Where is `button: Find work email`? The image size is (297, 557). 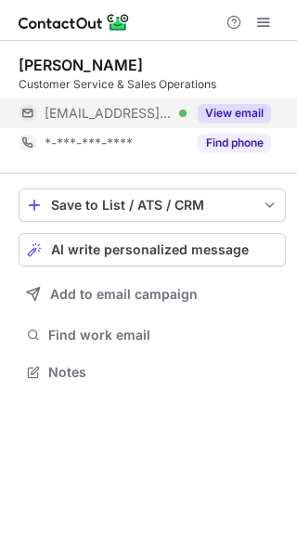 button: Find work email is located at coordinates (152, 335).